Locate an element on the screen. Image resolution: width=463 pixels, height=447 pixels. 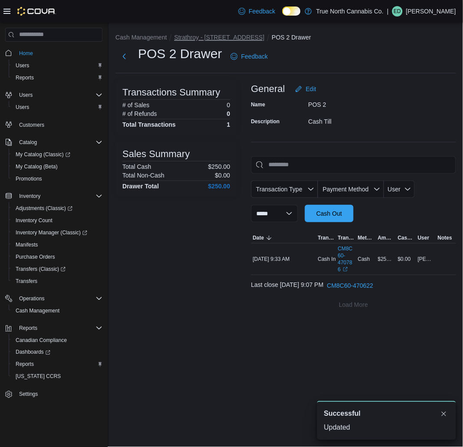
span: Amount is located at coordinates (386, 238).